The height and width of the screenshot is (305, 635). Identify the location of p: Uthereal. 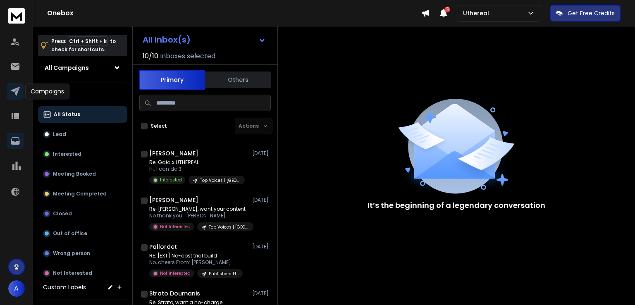
(477, 13).